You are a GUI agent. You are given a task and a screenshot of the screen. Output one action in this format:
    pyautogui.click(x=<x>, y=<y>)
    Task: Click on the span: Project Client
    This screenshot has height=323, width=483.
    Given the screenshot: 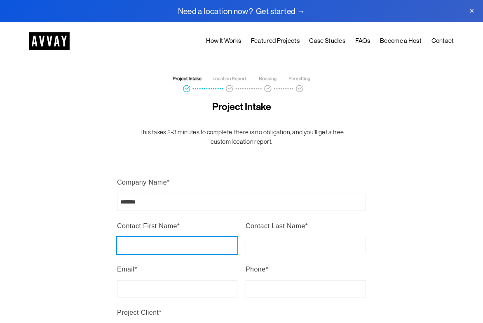 What is the action you would take?
    pyautogui.click(x=138, y=312)
    